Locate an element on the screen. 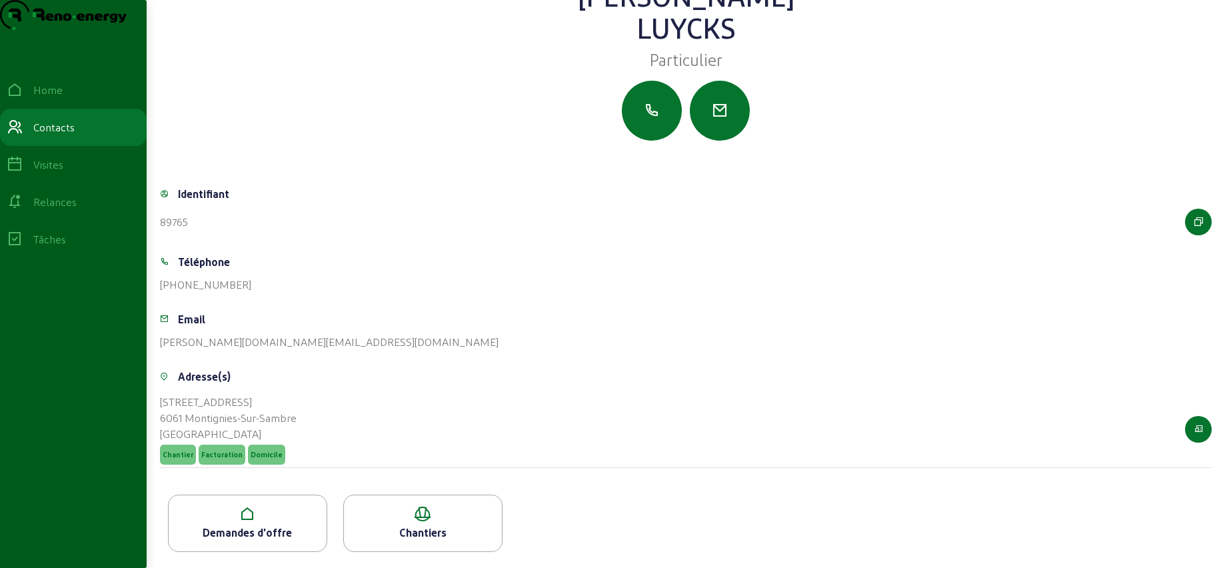 Image resolution: width=1225 pixels, height=568 pixels. span: Domicile is located at coordinates (267, 455).